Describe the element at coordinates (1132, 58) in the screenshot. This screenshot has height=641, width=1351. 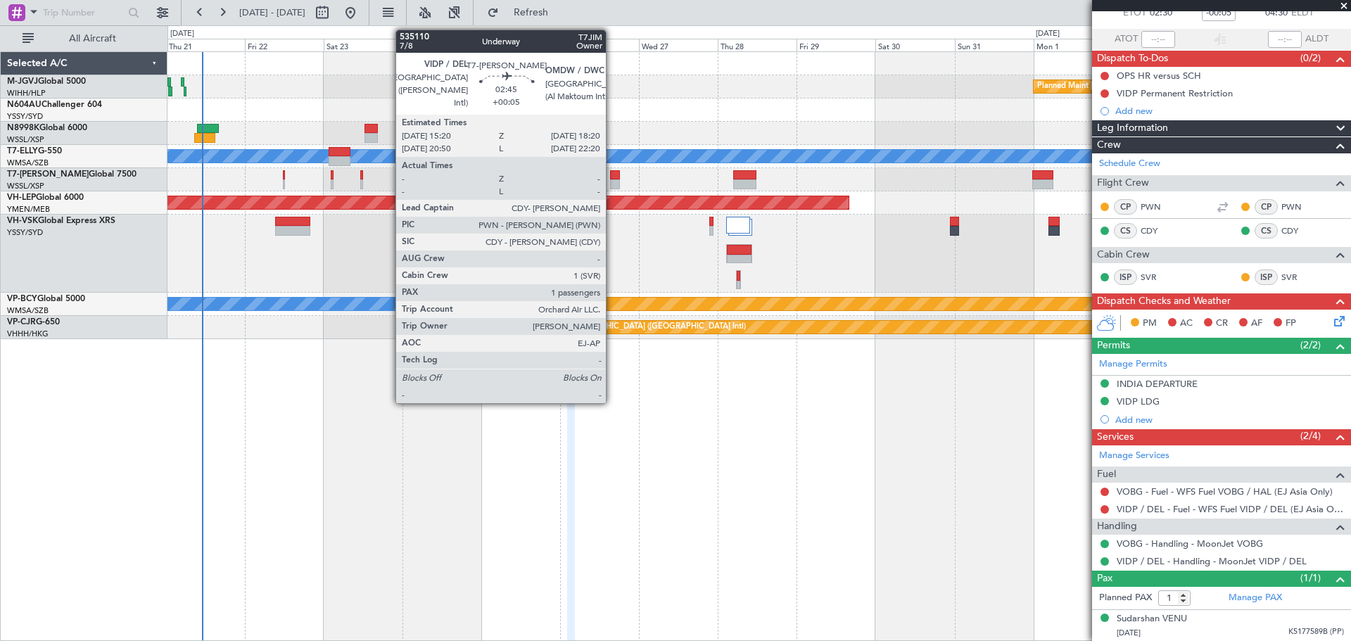
I see `span: Dispatch To-Dos` at that location.